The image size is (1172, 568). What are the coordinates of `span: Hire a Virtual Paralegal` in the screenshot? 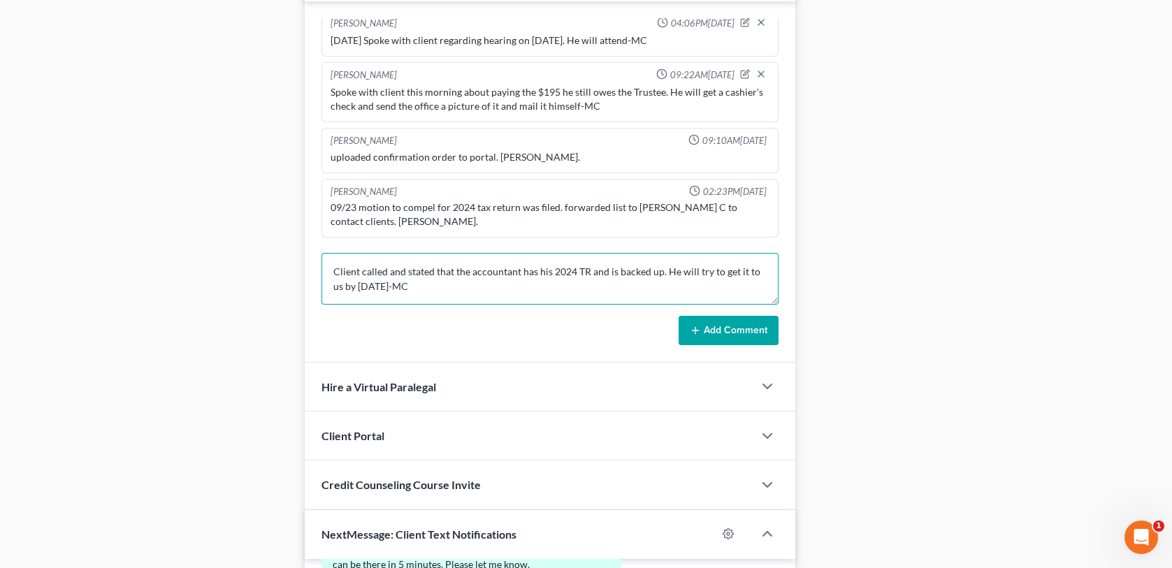 It's located at (379, 387).